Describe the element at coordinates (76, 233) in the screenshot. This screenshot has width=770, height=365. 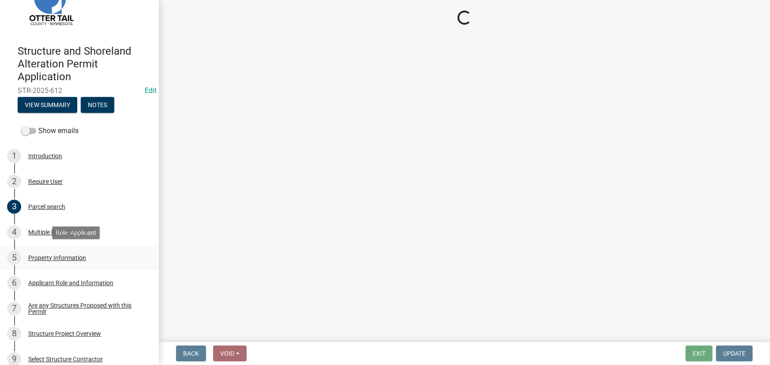
I see `div: Role: Applicant` at that location.